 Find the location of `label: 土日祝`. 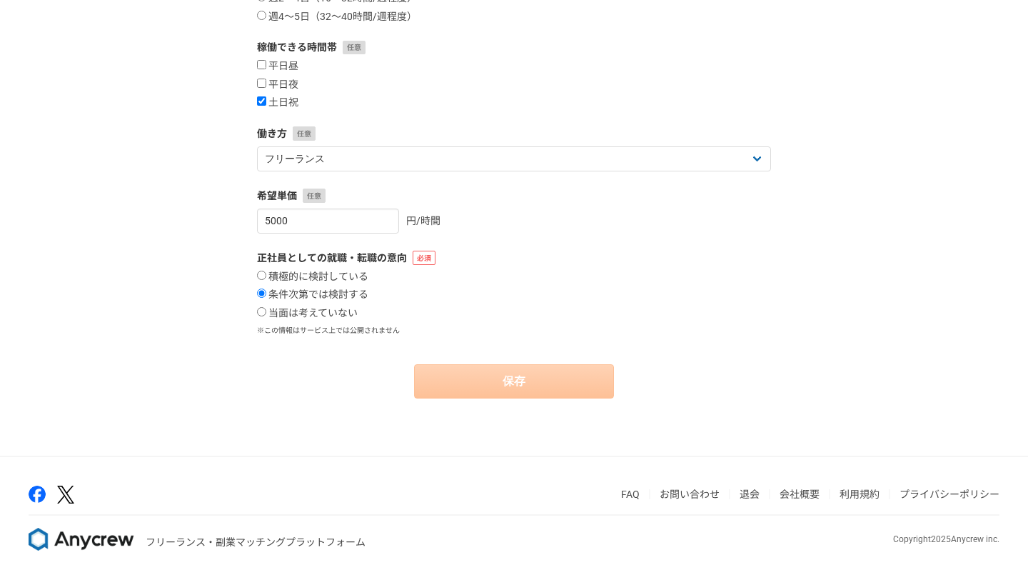

label: 土日祝 is located at coordinates (278, 103).